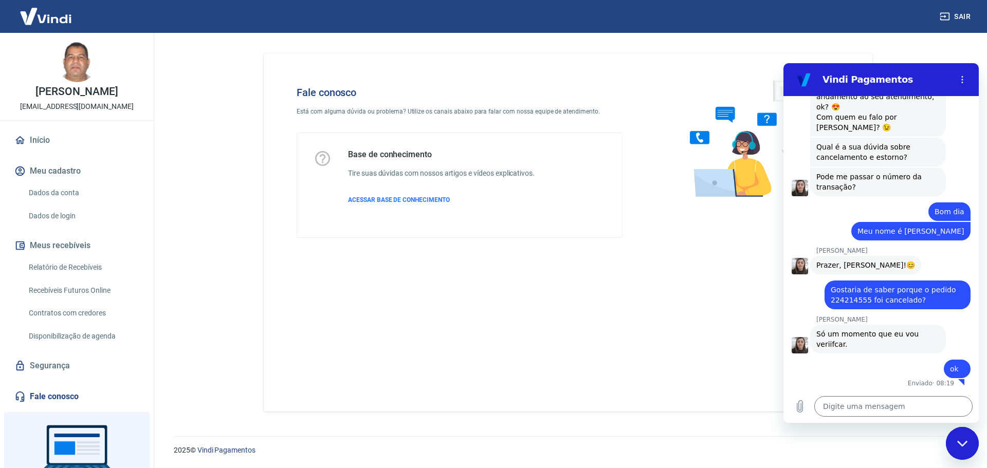 The height and width of the screenshot is (468, 987). Describe the element at coordinates (16, 343) in the screenshot. I see `button: Carregar arquivo` at that location.